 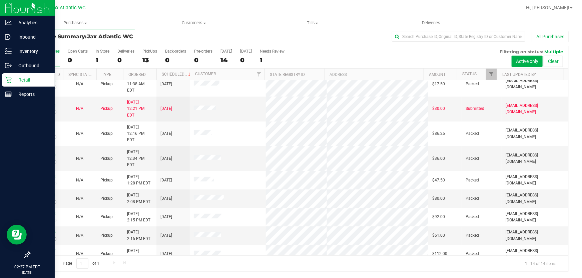 What do you see at coordinates (438, 84) in the screenshot?
I see `span: $17.50` at bounding box center [438, 84].